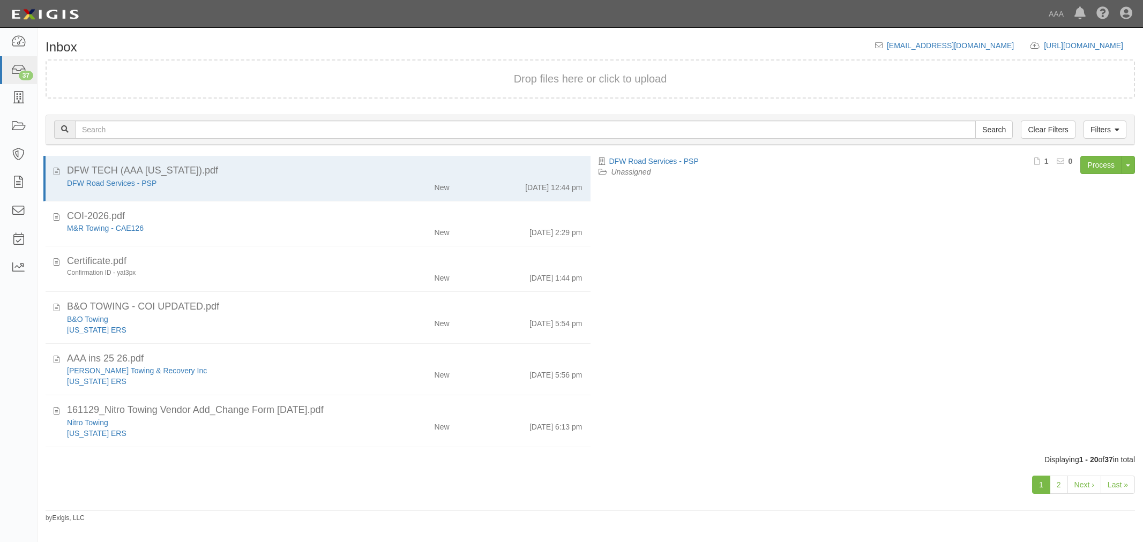  Describe the element at coordinates (214, 371) in the screenshot. I see `div: Henry's Towing & Recovery Inc` at that location.